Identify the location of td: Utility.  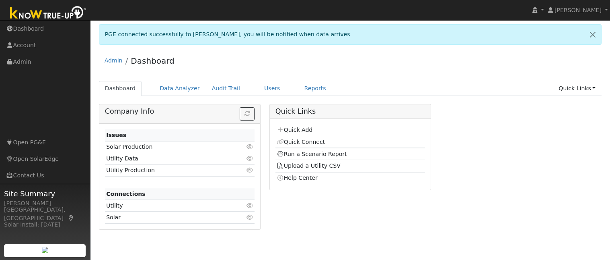
(168, 205).